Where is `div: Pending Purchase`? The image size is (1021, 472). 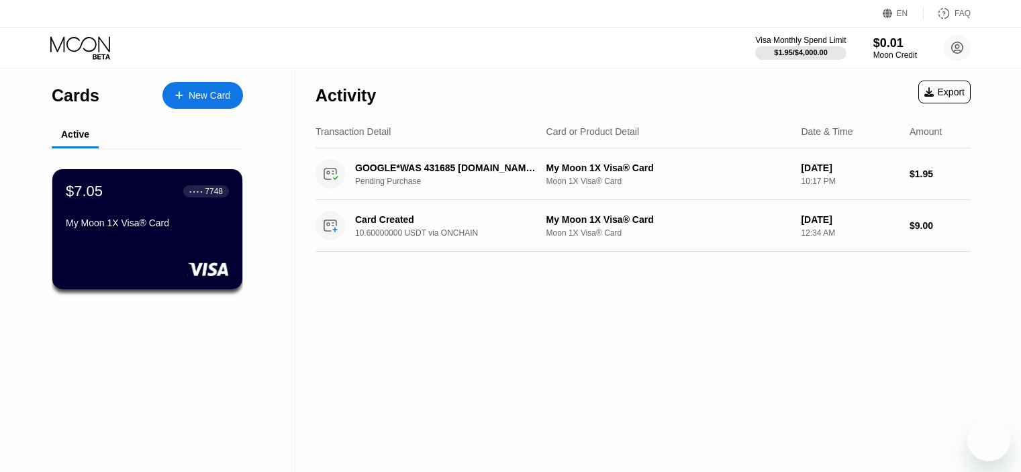
div: Pending Purchase is located at coordinates (454, 181).